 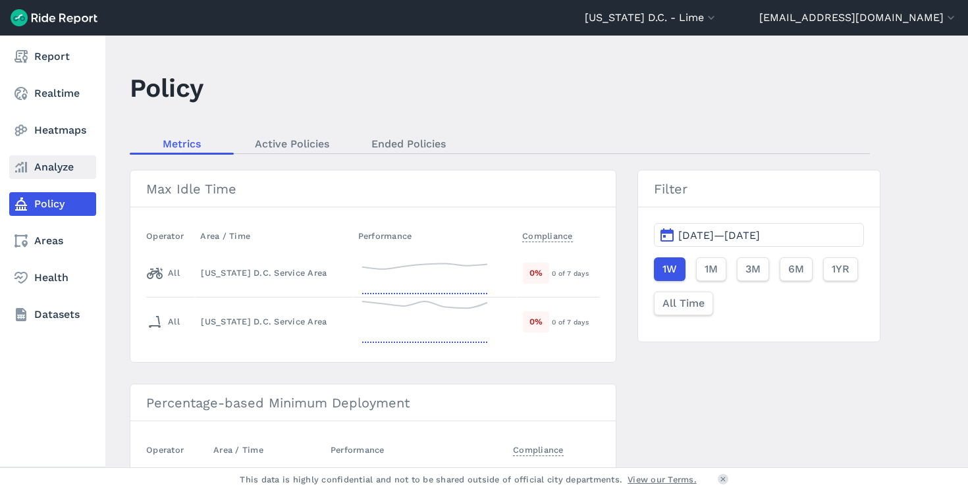 What do you see at coordinates (53, 167) in the screenshot?
I see `a: Analyze` at bounding box center [53, 167].